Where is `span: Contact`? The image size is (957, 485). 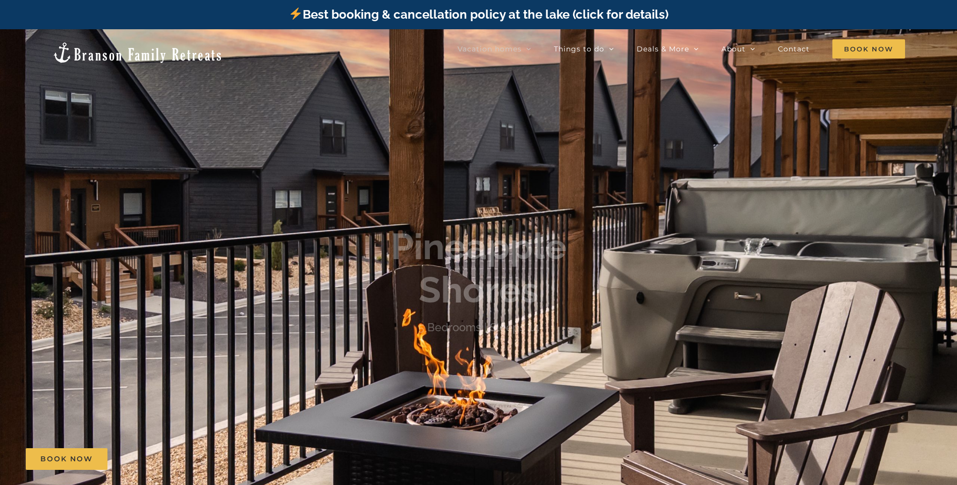 span: Contact is located at coordinates (793, 49).